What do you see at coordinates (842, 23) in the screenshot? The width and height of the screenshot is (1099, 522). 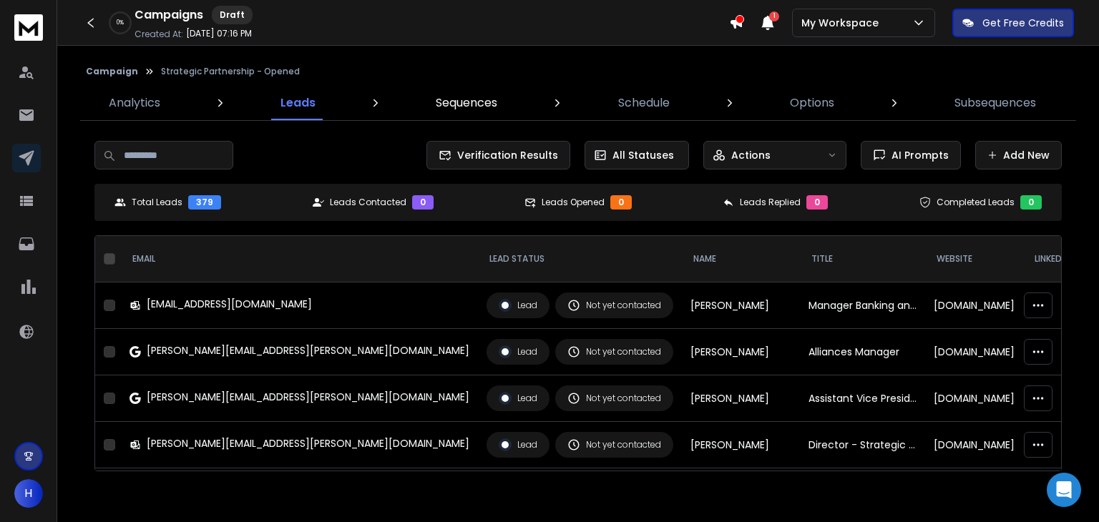 I see `p: My Workspace` at bounding box center [842, 23].